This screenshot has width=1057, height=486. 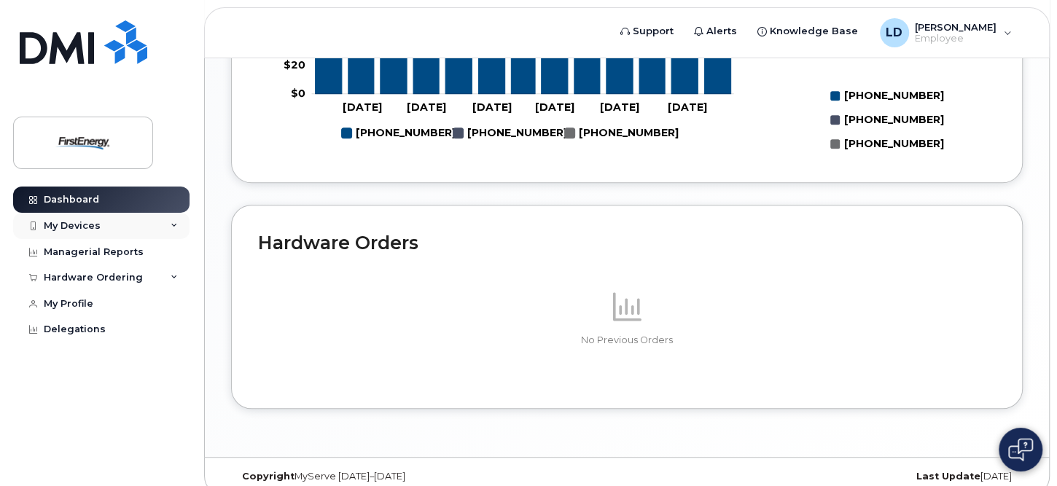 I want to click on img: Open chat, so click(x=1021, y=450).